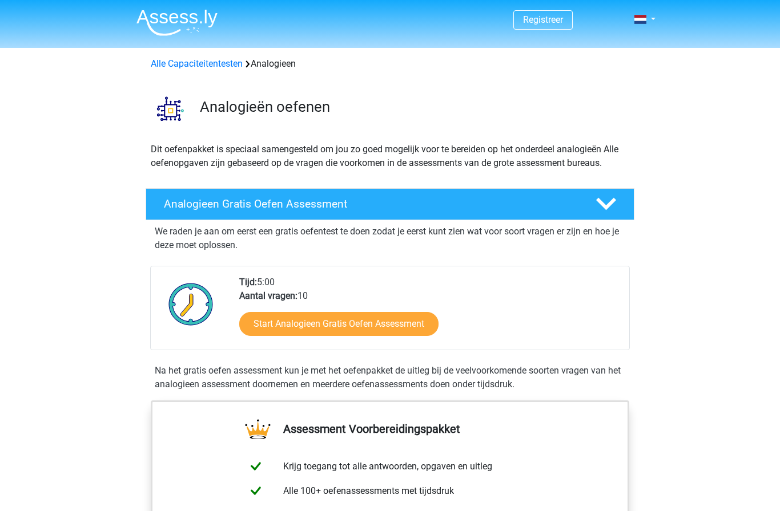 The height and width of the screenshot is (511, 780). What do you see at coordinates (390, 239) in the screenshot?
I see `p: We raden je aan om eerst een gratis oefentest te doen zodat je eerst kunt zien wat voor soort vra...` at bounding box center [390, 239].